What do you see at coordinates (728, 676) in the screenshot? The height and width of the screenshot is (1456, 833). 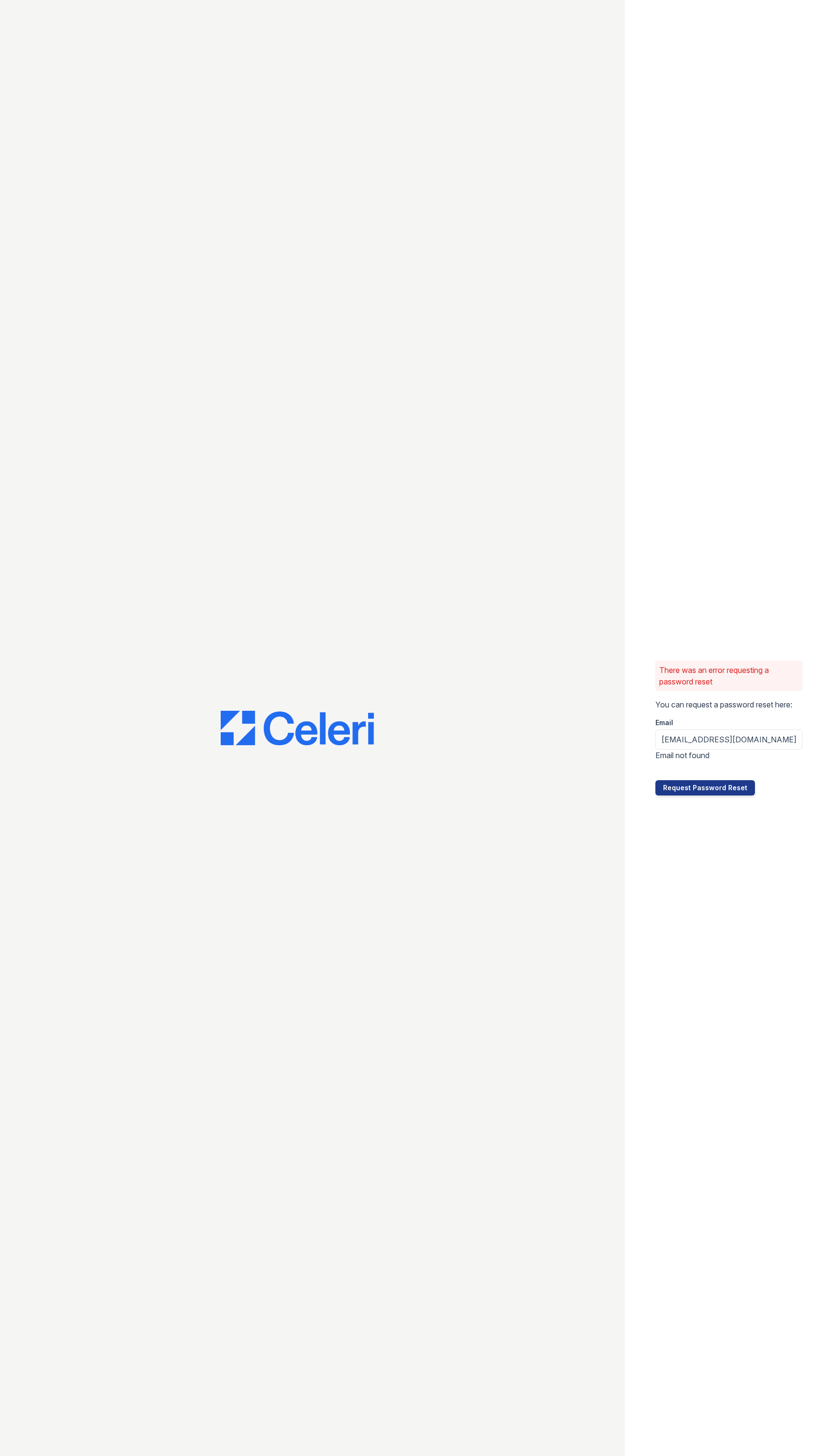 I see `p: There was an error requesting a password reset` at bounding box center [728, 676].